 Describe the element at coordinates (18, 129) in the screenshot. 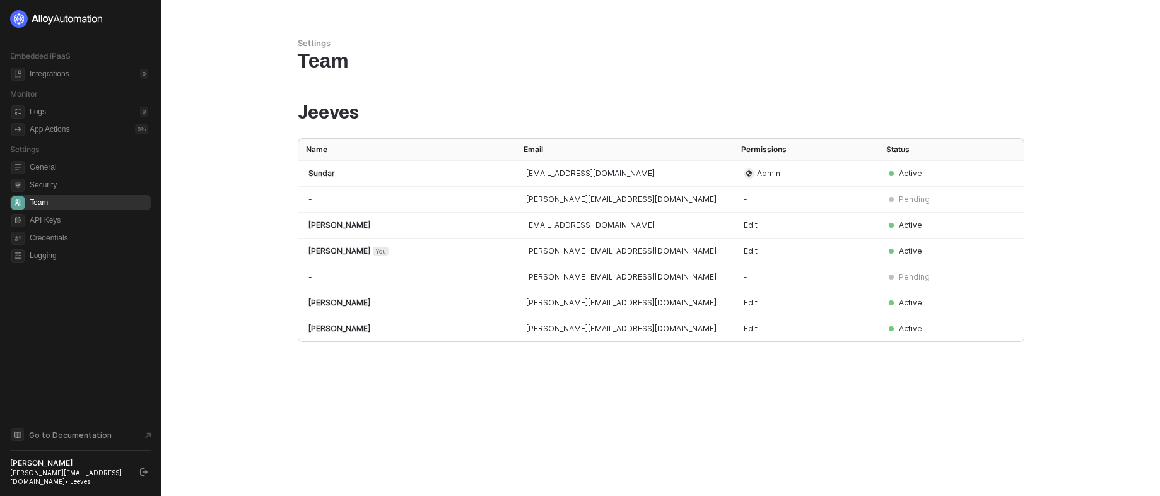

I see `span: icon-app-actions` at that location.